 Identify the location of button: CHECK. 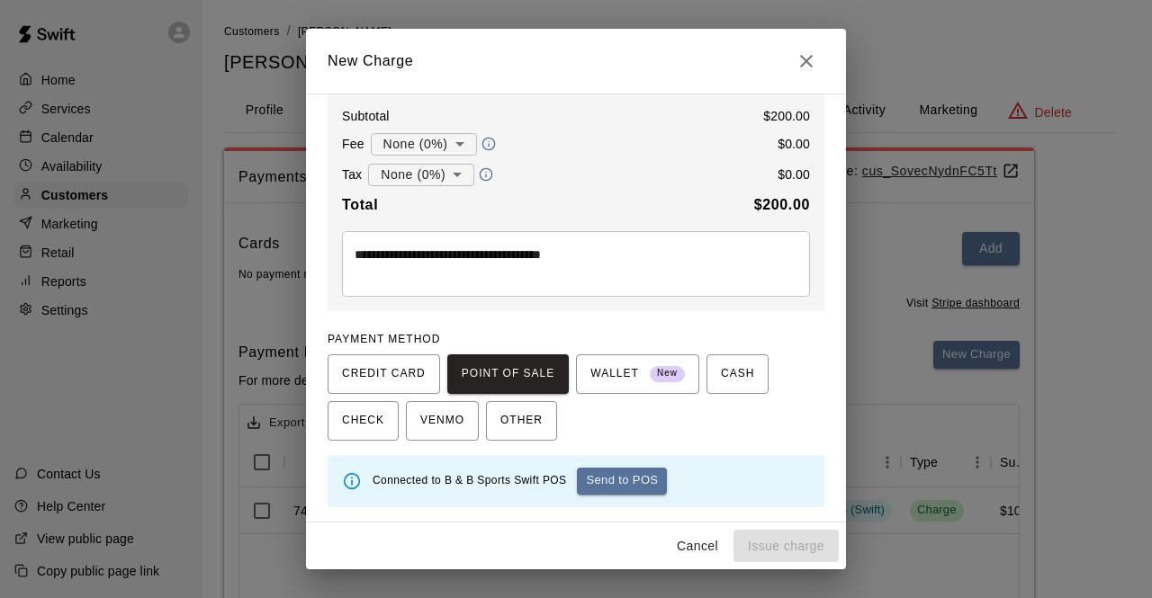
(363, 421).